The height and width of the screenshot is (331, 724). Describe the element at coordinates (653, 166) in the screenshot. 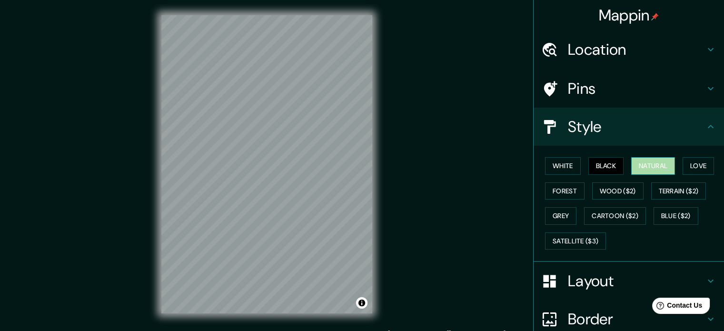

I see `button: Natural` at that location.